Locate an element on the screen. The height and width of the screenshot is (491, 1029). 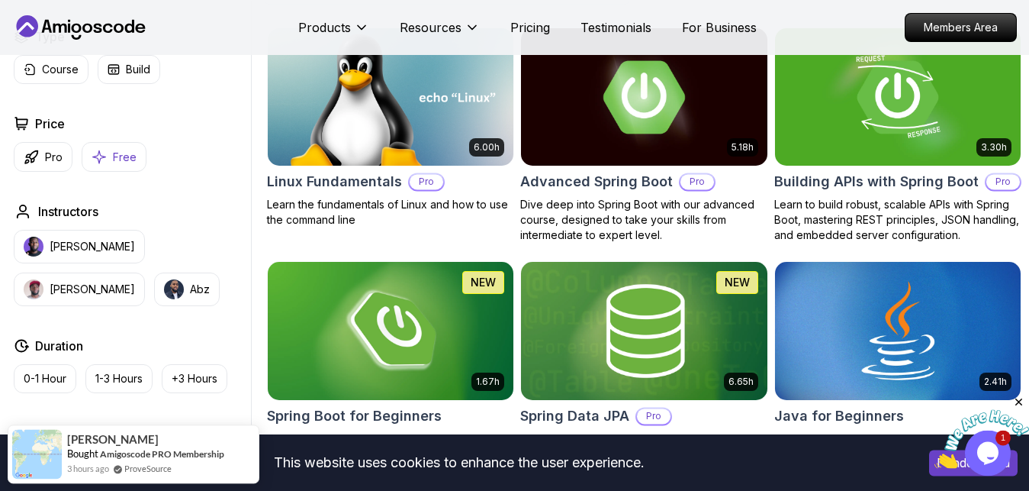
p: Abz is located at coordinates (200, 289).